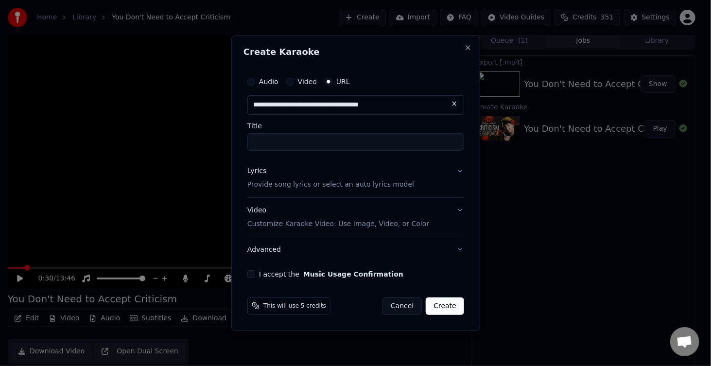 Image resolution: width=711 pixels, height=366 pixels. Describe the element at coordinates (445, 306) in the screenshot. I see `button: Create` at that location.